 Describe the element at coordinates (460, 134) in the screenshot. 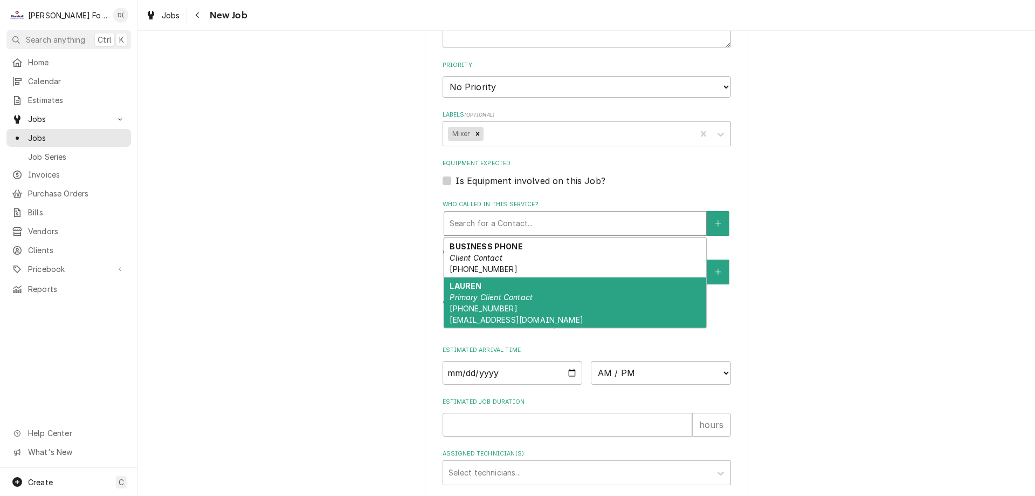

I see `div: Mixer` at that location.